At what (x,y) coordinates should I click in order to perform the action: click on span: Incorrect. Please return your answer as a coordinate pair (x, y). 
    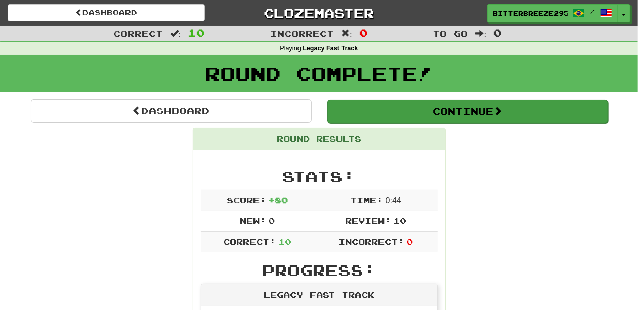
    Looking at the image, I should click on (302, 33).